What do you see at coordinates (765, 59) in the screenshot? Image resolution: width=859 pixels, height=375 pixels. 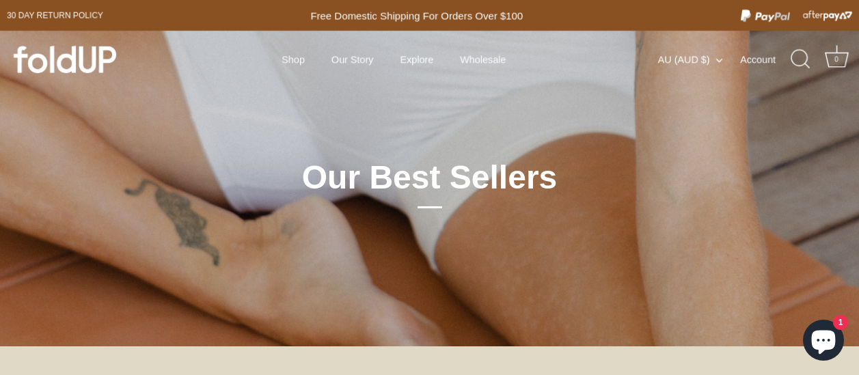 I see `a: Account` at bounding box center [765, 59].